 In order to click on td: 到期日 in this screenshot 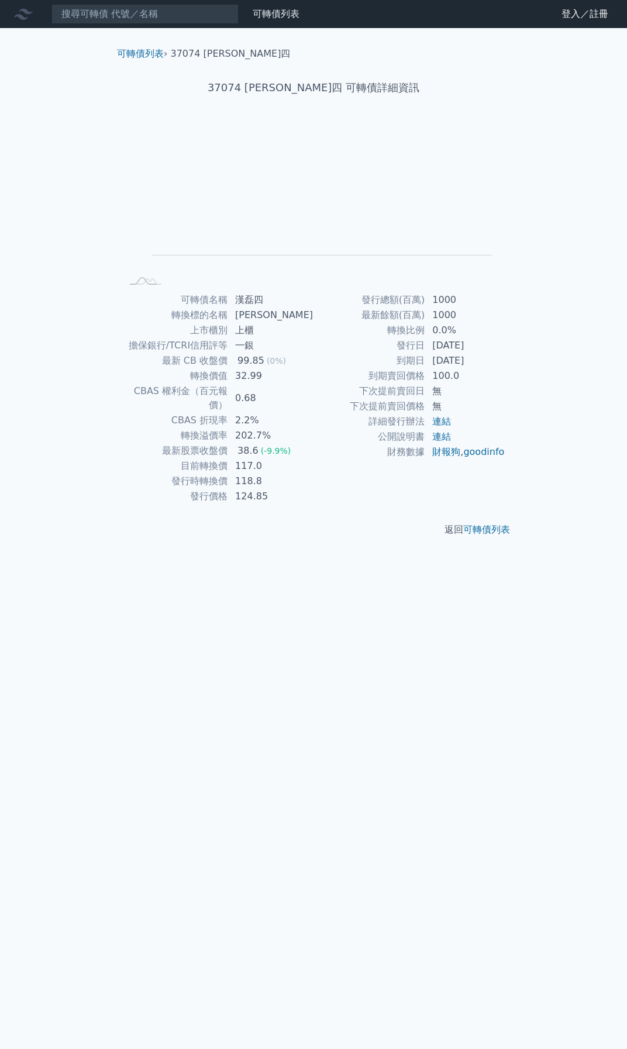, I will do `click(369, 361)`.